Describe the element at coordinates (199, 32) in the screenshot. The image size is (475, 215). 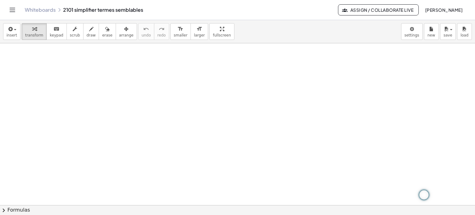
I see `button: format_sizelarger` at that location.